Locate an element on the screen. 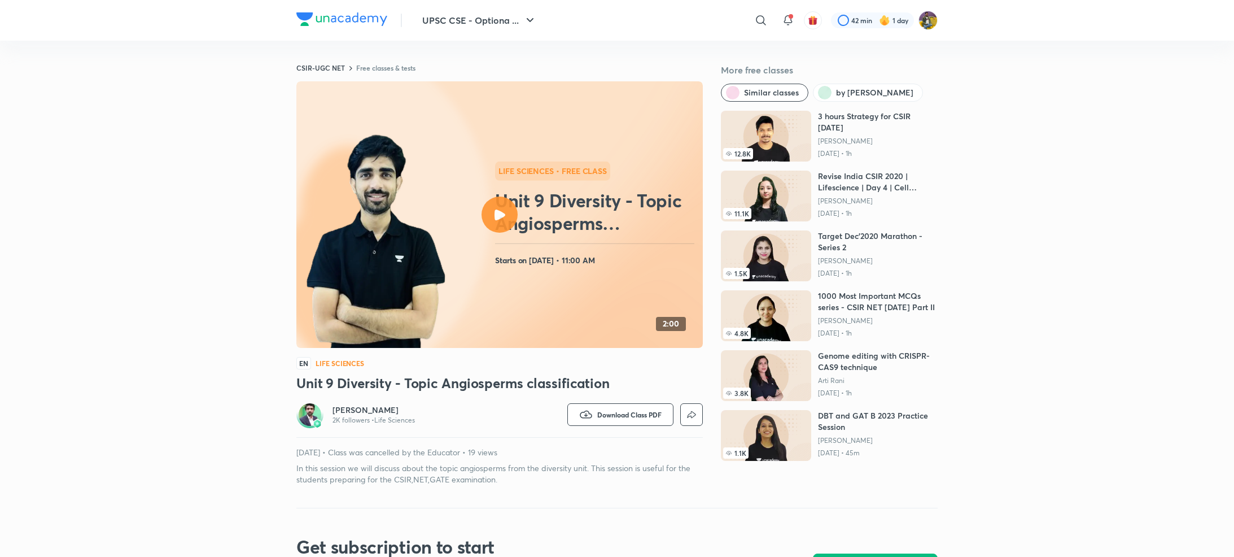 This screenshot has height=557, width=1234. button: Download Class PDF is located at coordinates (620, 414).